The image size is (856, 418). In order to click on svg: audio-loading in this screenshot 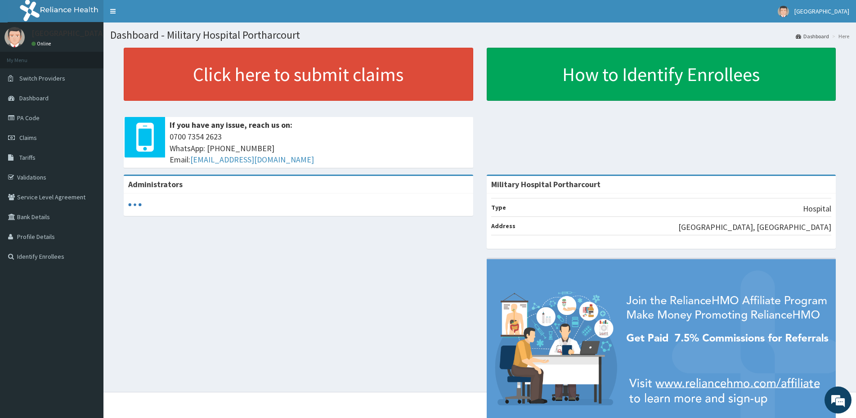, I will do `click(135, 205)`.